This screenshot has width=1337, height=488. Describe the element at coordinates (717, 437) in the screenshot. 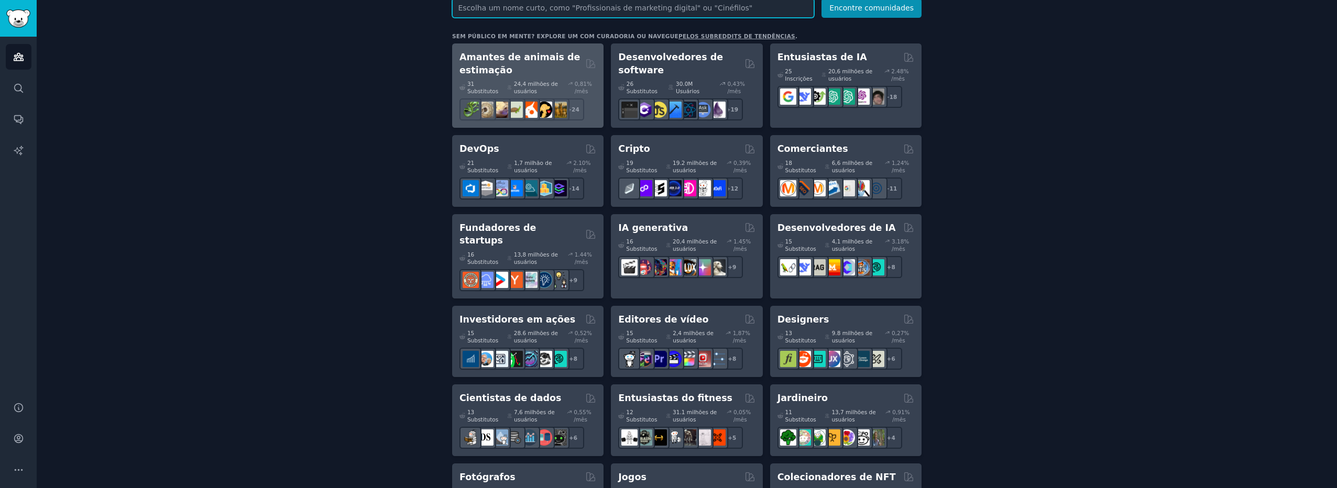

I see `img: Treinamento personalizado` at that location.